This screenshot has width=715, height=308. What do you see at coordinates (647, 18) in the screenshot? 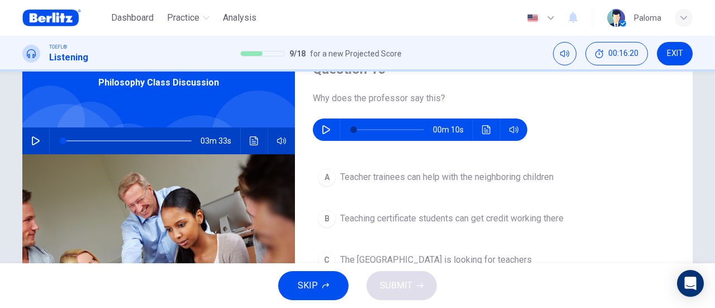
I see `div: Paloma` at bounding box center [647, 18].